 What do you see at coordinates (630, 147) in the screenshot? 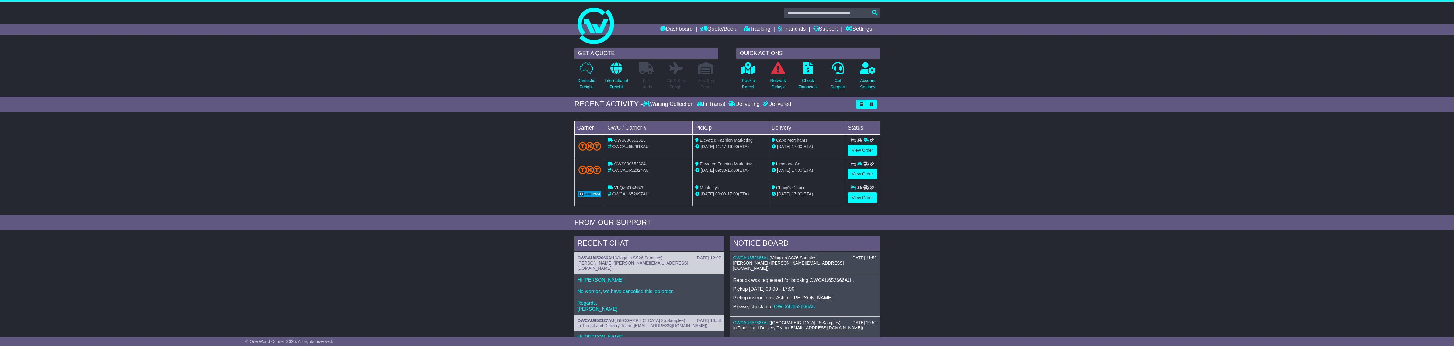
I see `span: OWCAU652613AU` at bounding box center [630, 147].